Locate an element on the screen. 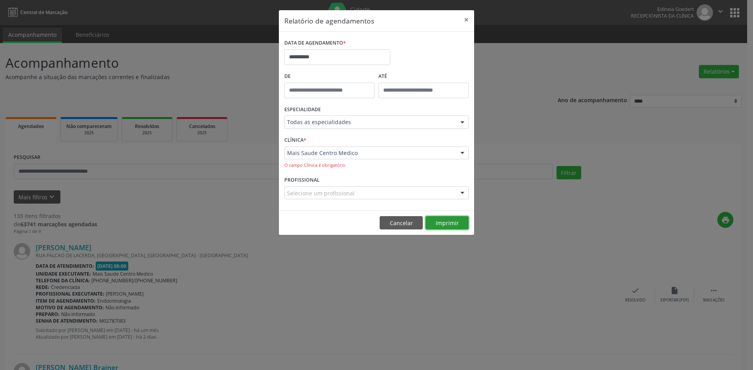 Image resolution: width=753 pixels, height=370 pixels. label: ATÉ is located at coordinates (423, 76).